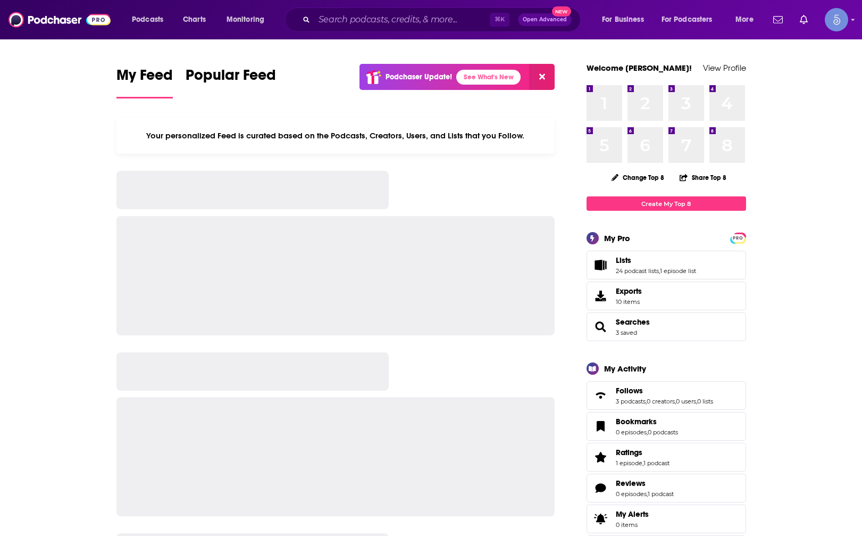 The width and height of the screenshot is (862, 536). Describe the element at coordinates (545, 20) in the screenshot. I see `span: Open Advanced` at that location.